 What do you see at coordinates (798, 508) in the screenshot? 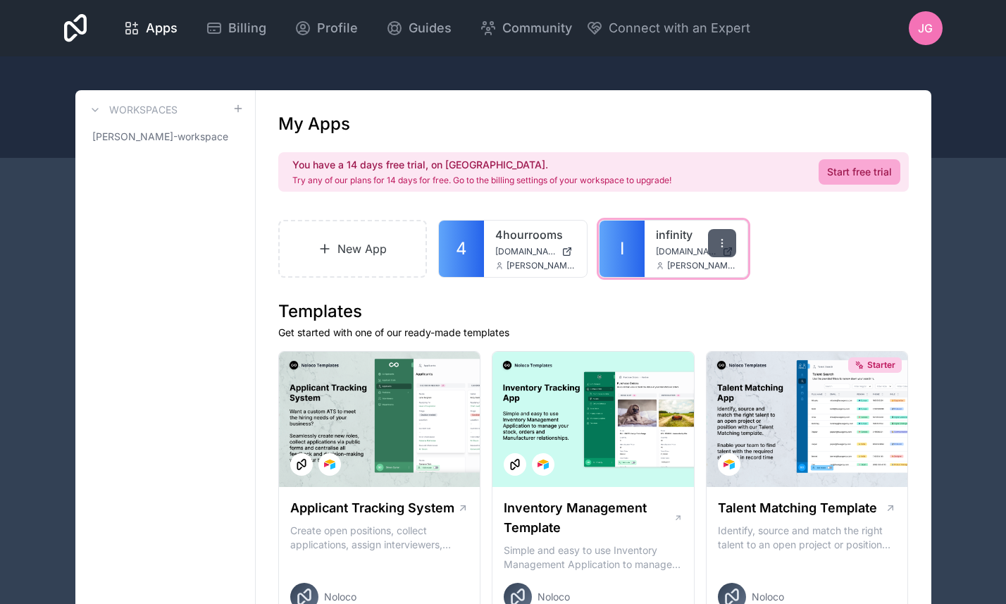
I see `h1: Talent Matching Template` at bounding box center [798, 508].